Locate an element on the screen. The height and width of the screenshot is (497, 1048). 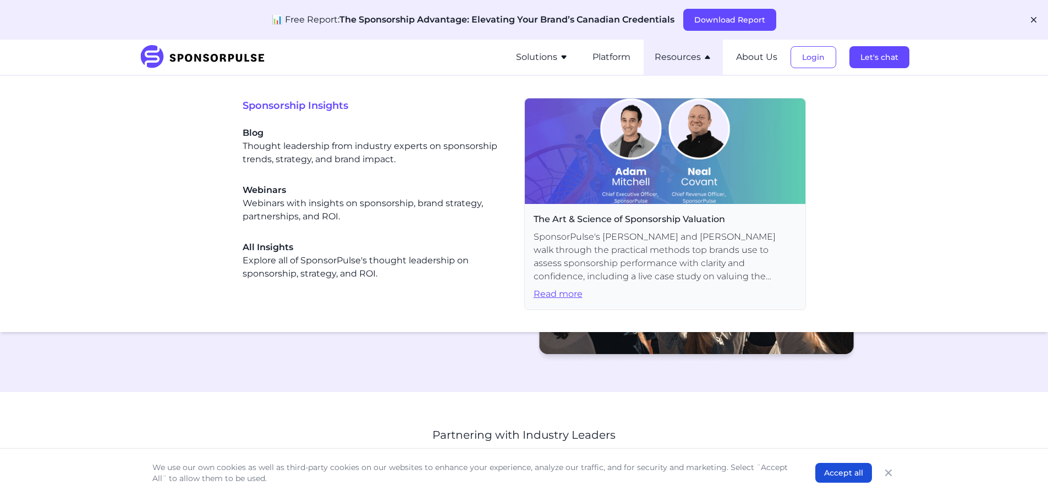
a: Platform is located at coordinates (611, 57).